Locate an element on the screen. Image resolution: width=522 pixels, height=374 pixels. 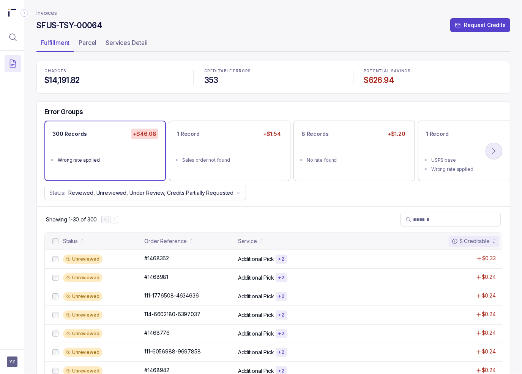
h5: Error Groups is located at coordinates (64, 112).